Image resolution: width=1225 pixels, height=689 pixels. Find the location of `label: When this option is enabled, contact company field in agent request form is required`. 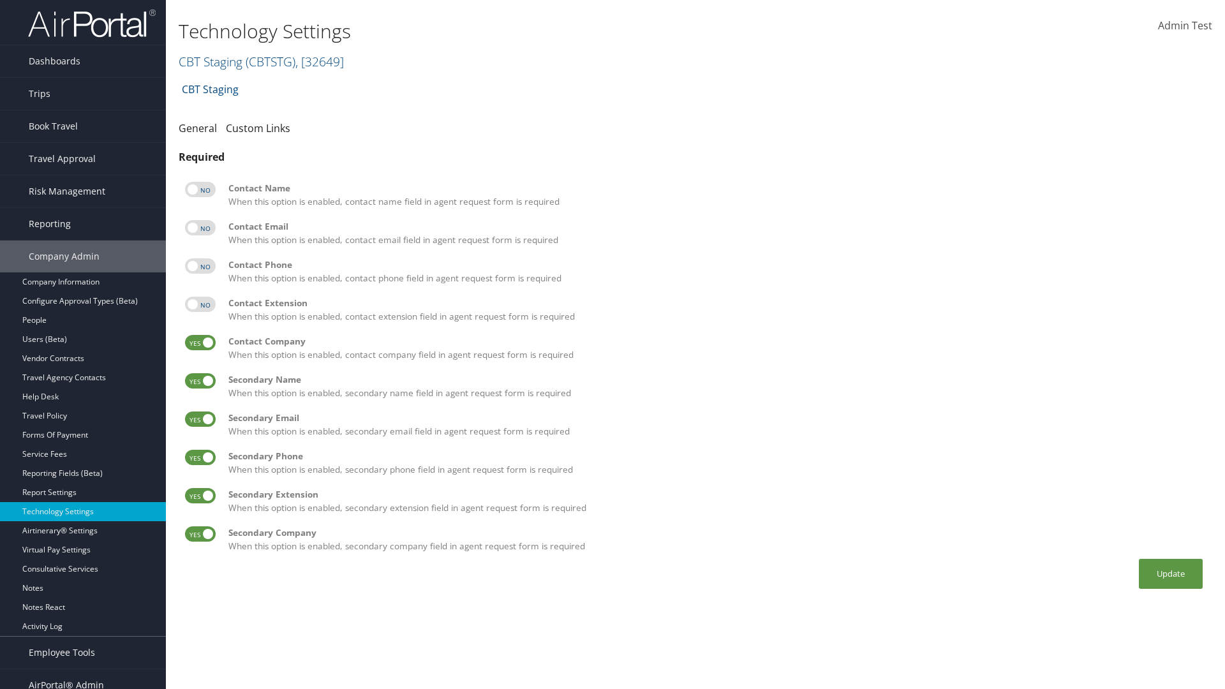

label: When this option is enabled, contact company field in agent request form is required is located at coordinates (717, 348).